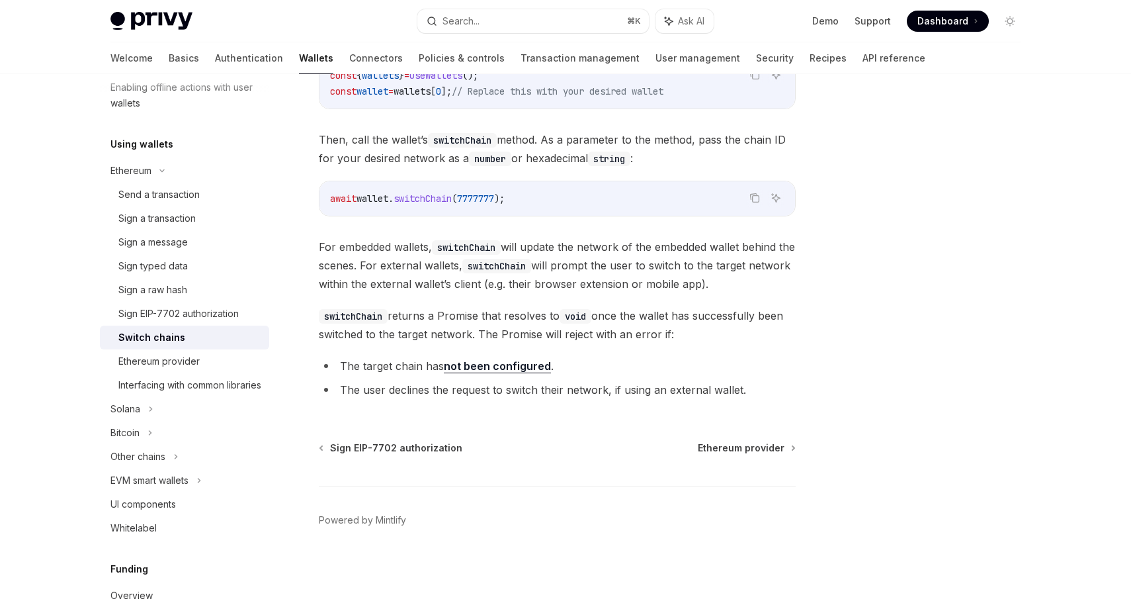  What do you see at coordinates (185, 266) in the screenshot?
I see `a: Sign typed data` at bounding box center [185, 266].